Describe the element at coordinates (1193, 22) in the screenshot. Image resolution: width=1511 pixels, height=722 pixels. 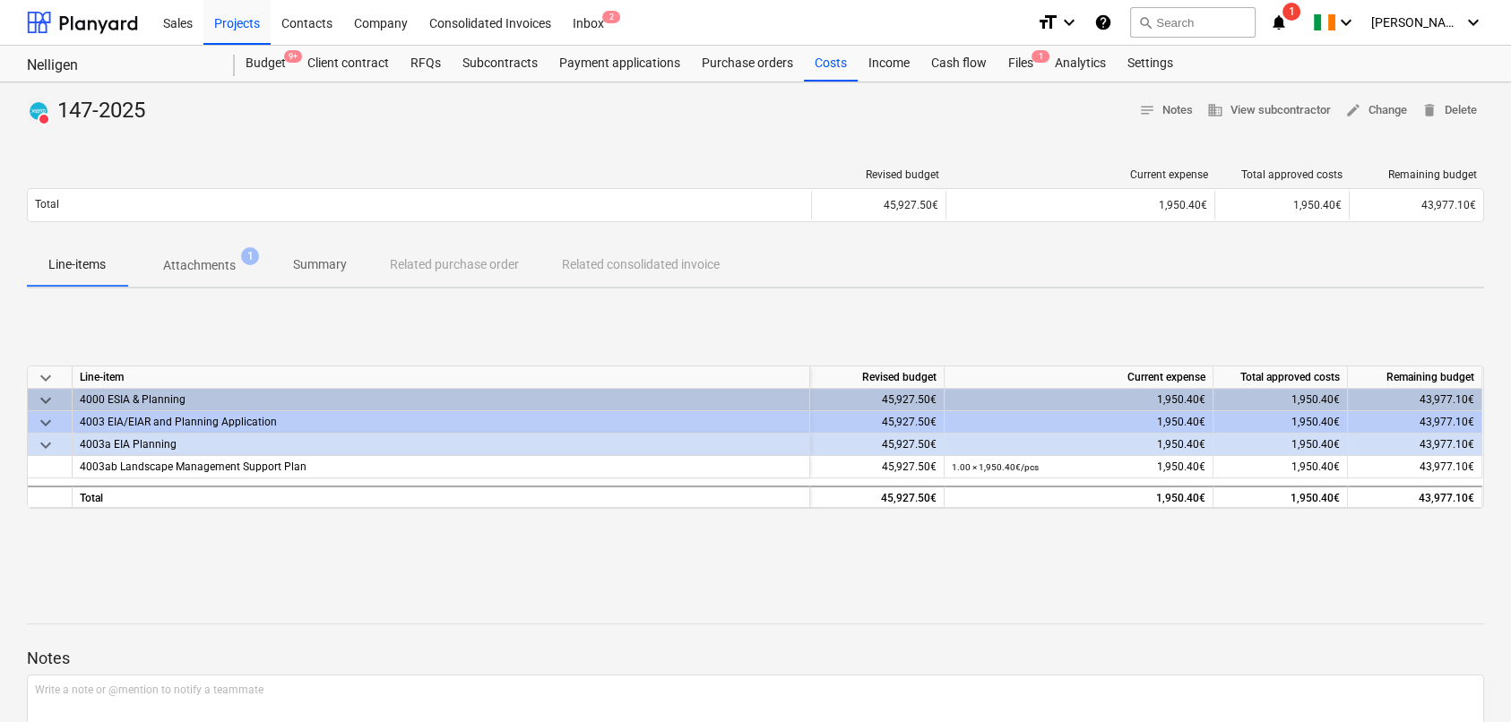
I see `button: Search` at that location.